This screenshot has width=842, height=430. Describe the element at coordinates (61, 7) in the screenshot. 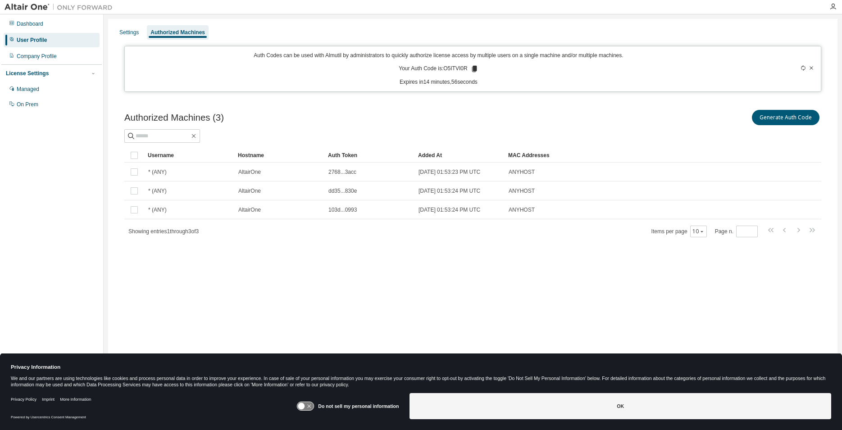

I see `img: Altair One` at that location.